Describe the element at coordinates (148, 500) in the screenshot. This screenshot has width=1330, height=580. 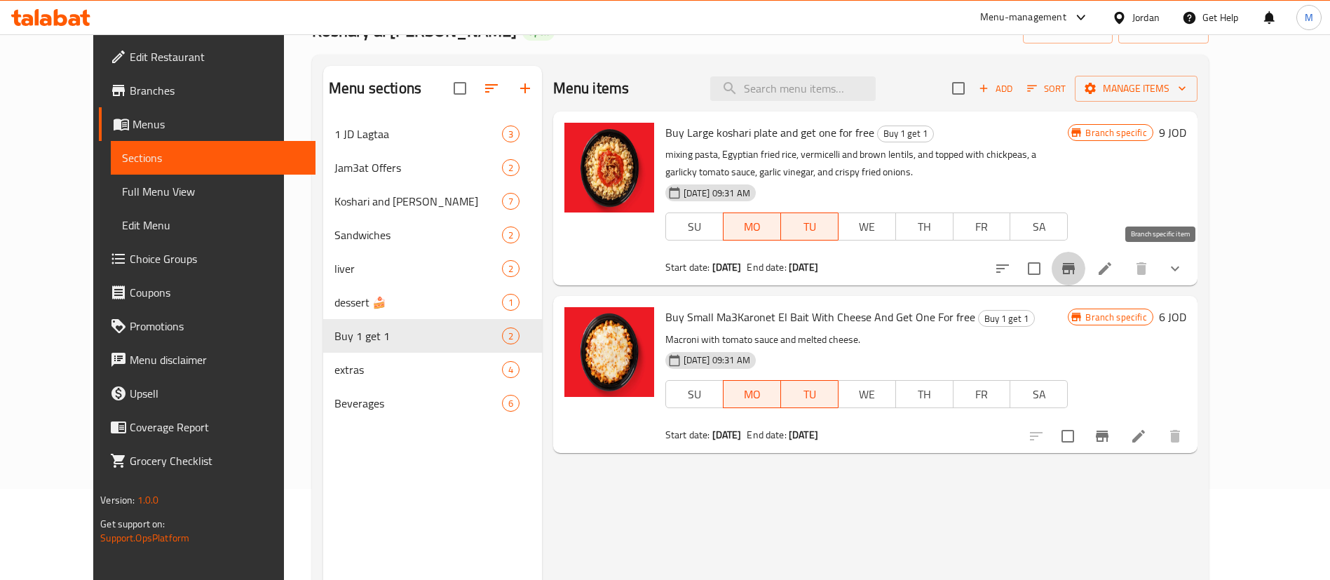
I see `span: 1.0.0` at that location.